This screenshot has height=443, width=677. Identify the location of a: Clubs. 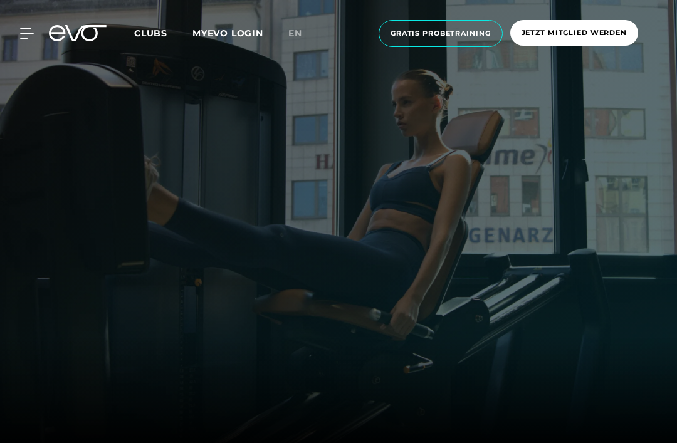
(163, 33).